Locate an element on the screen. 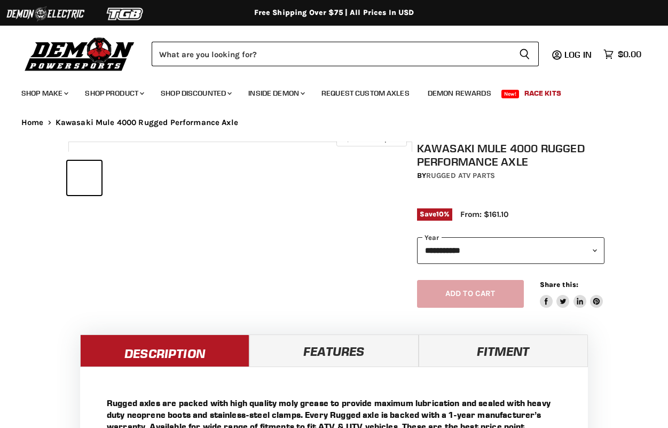 The height and width of the screenshot is (428, 668). a: Shop Discounted is located at coordinates (195, 93).